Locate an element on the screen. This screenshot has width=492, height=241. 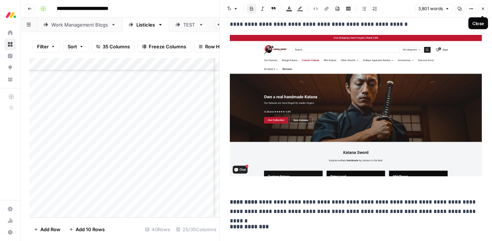
a: Settings is located at coordinates (10, 209).